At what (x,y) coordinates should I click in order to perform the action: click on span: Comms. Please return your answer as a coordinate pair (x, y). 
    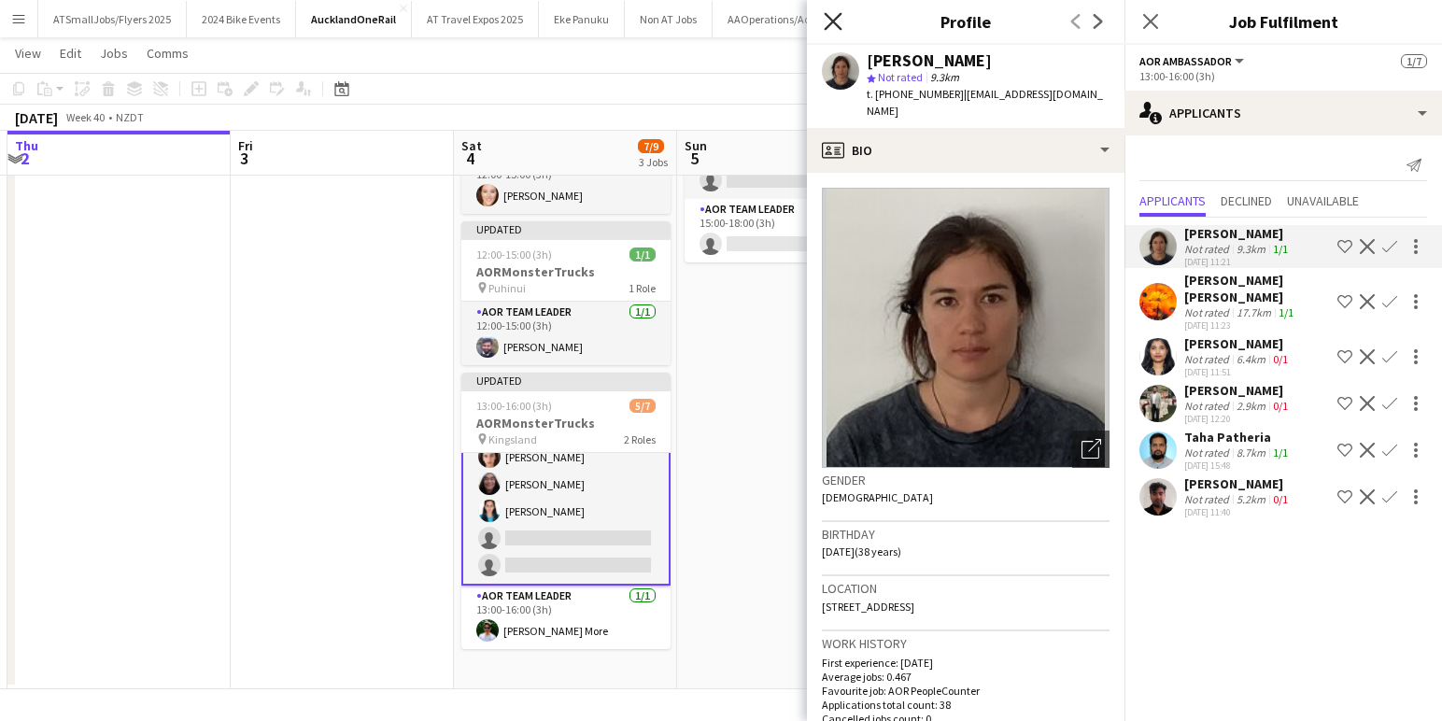
    Looking at the image, I should click on (167, 53).